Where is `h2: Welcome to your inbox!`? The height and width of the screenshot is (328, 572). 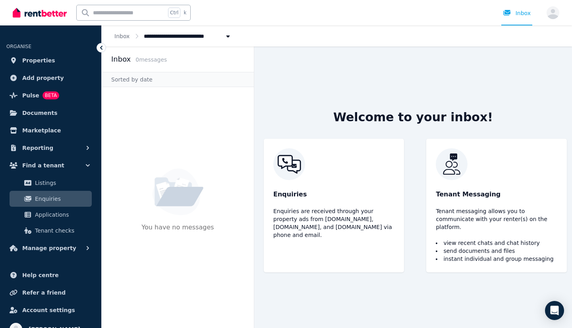 h2: Welcome to your inbox! is located at coordinates (413, 117).